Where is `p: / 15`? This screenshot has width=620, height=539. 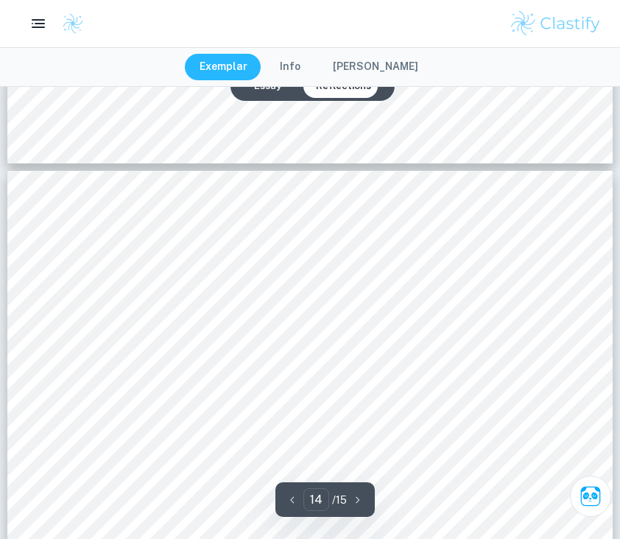
p: / 15 is located at coordinates (339, 500).